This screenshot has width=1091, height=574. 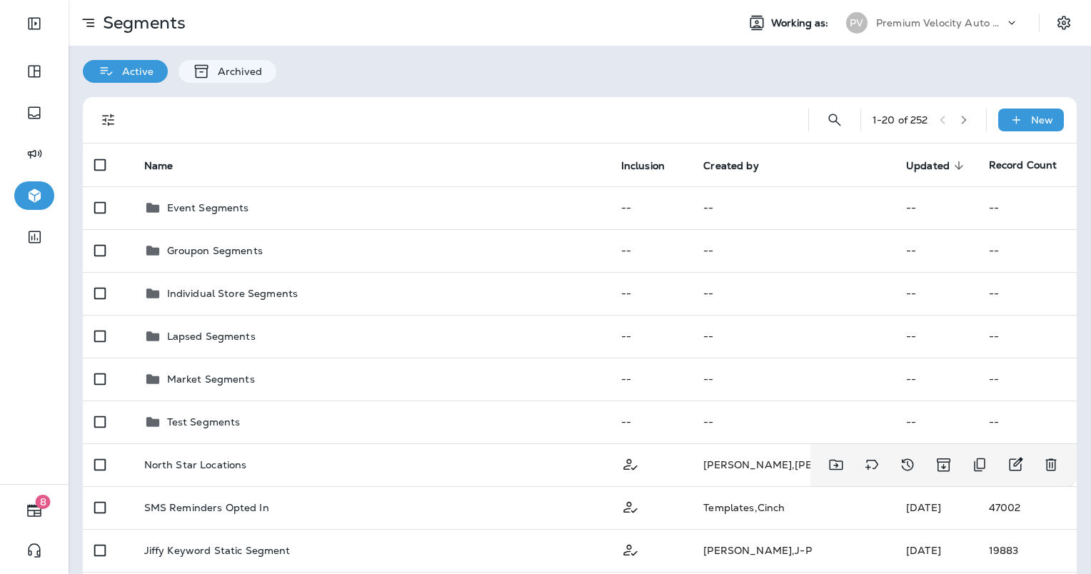 I want to click on button: View Changelog, so click(x=908, y=465).